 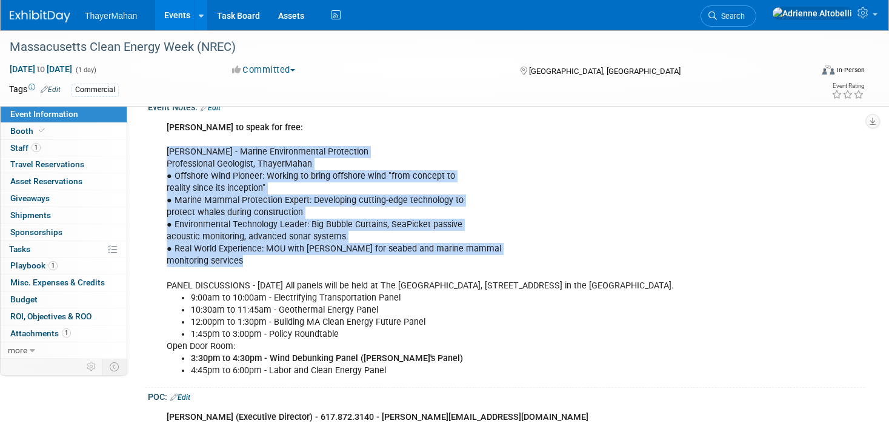 I want to click on img: Adrienne Altobelli, so click(x=812, y=13).